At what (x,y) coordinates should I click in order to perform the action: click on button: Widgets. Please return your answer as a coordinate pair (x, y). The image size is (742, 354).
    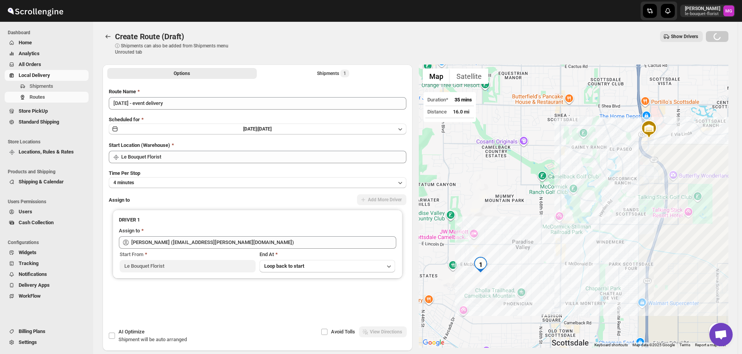
    Looking at the image, I should click on (47, 253).